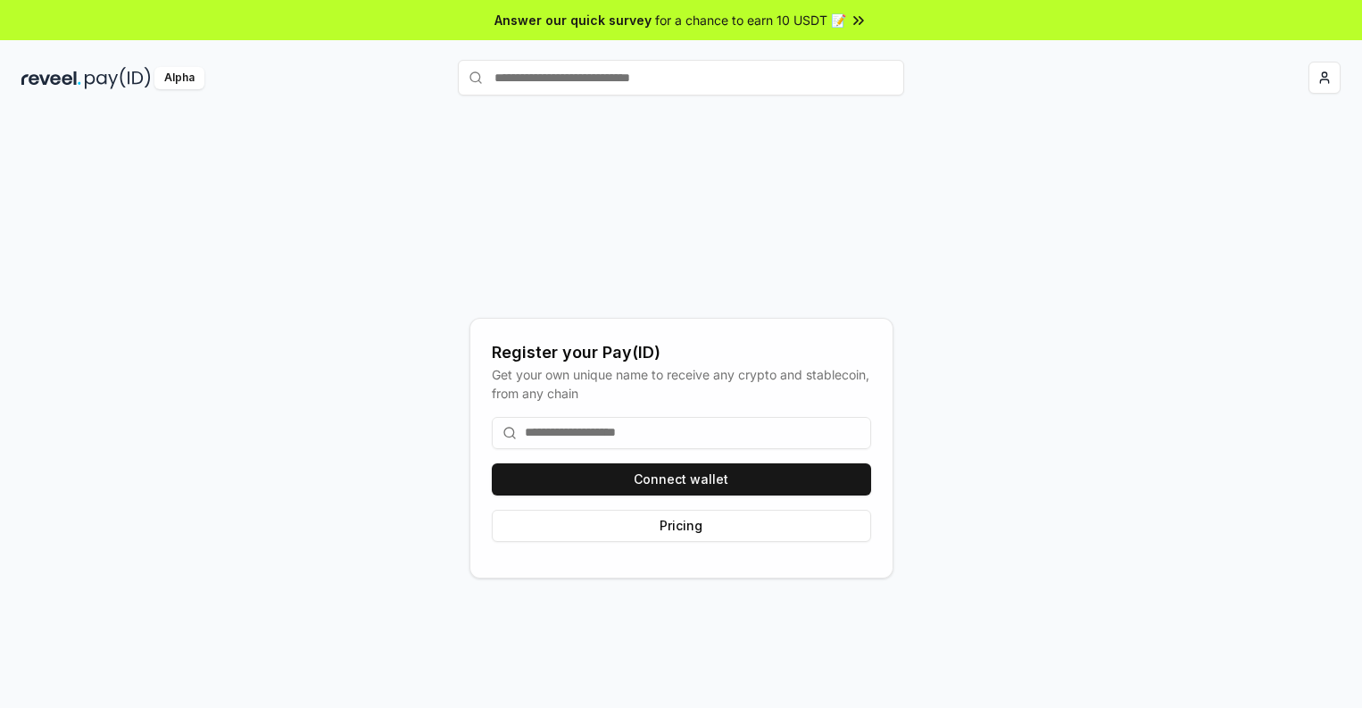 This screenshot has width=1362, height=708. I want to click on div: Register your Pay(ID), so click(681, 352).